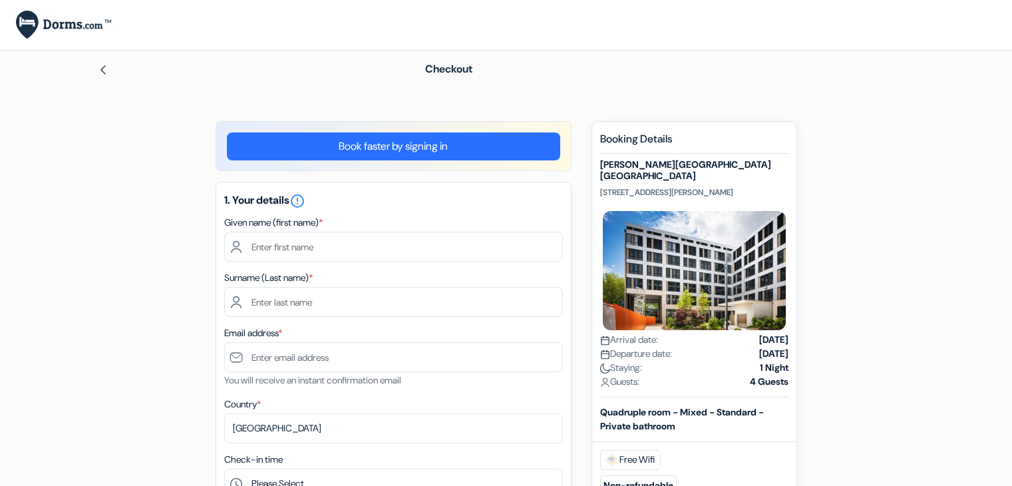  I want to click on b: Quadruple room - Mixed - Standard - Private bathroom, so click(682, 419).